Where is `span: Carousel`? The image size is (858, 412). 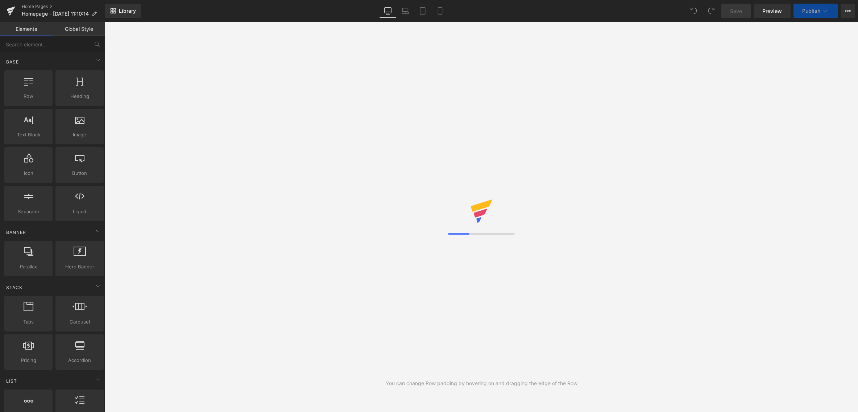
span: Carousel is located at coordinates (79, 321).